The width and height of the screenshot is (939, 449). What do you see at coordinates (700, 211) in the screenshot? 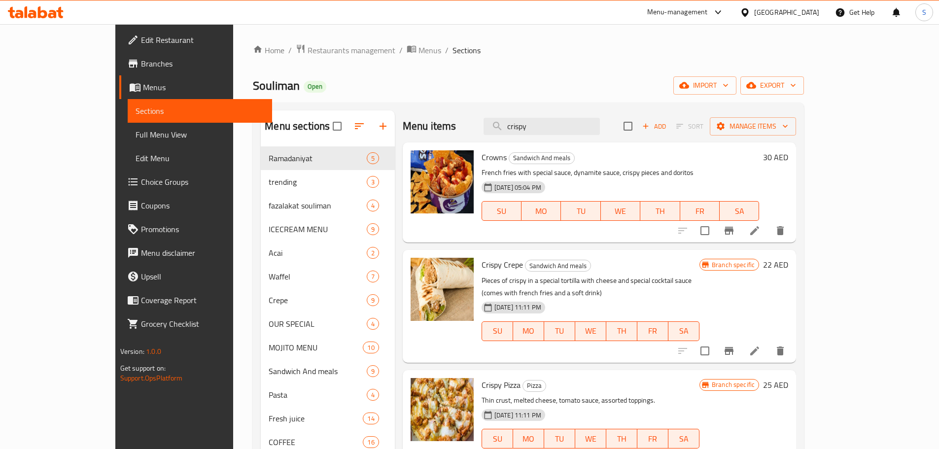
I see `span: FR` at bounding box center [700, 211].